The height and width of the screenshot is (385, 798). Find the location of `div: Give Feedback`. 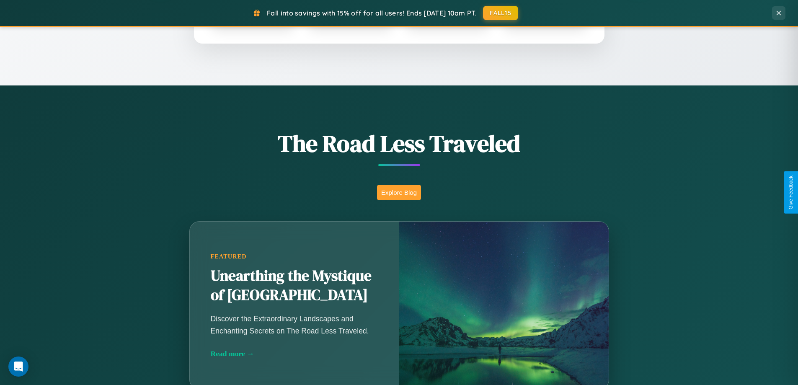

div: Give Feedback is located at coordinates (790, 192).